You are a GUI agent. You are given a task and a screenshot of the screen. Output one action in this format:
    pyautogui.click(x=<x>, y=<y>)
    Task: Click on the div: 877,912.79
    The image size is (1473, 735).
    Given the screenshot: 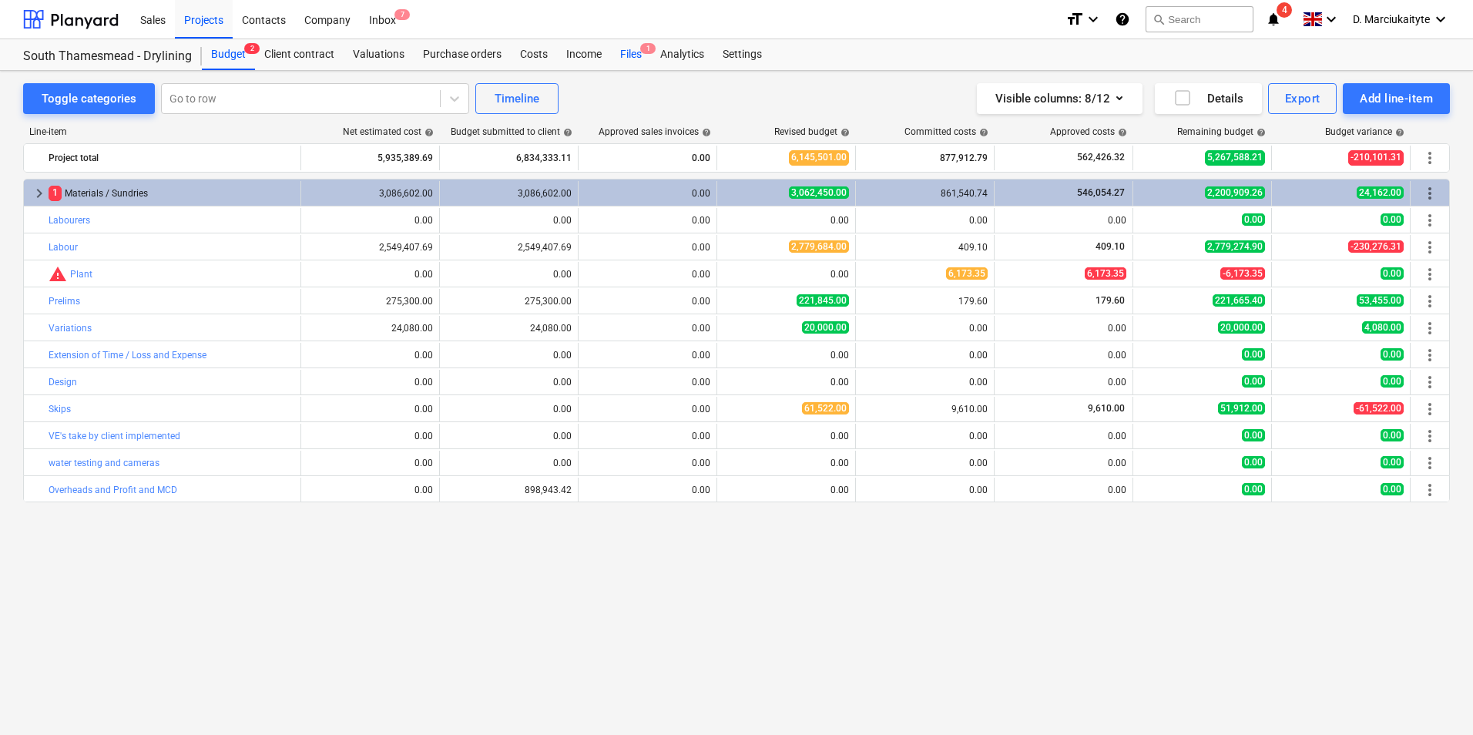 What is the action you would take?
    pyautogui.click(x=925, y=158)
    